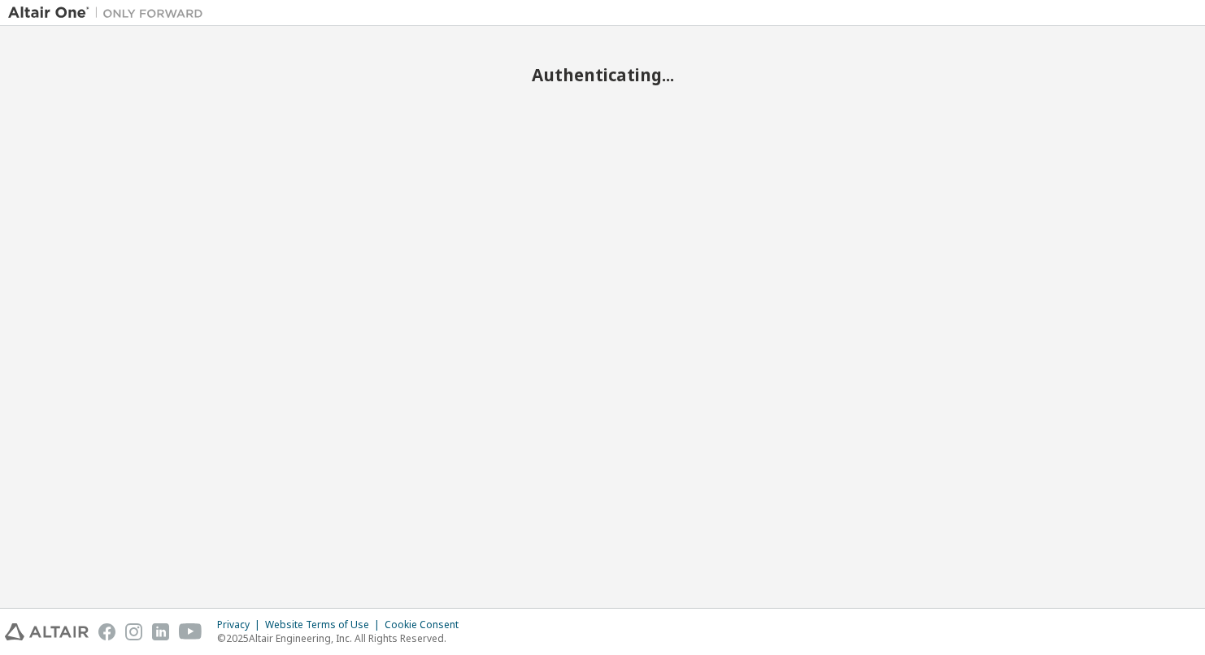 The width and height of the screenshot is (1205, 655). I want to click on img: facebook.svg, so click(106, 632).